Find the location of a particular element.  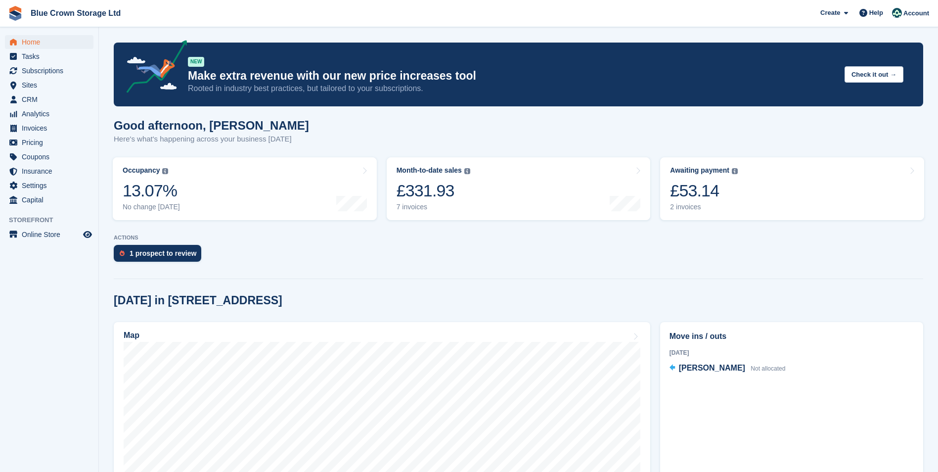

img: prospect-51fa495bee0391a8d652442698ab0144808aea92771e9ea1ae160a38d050c398.svg is located at coordinates (122, 253).